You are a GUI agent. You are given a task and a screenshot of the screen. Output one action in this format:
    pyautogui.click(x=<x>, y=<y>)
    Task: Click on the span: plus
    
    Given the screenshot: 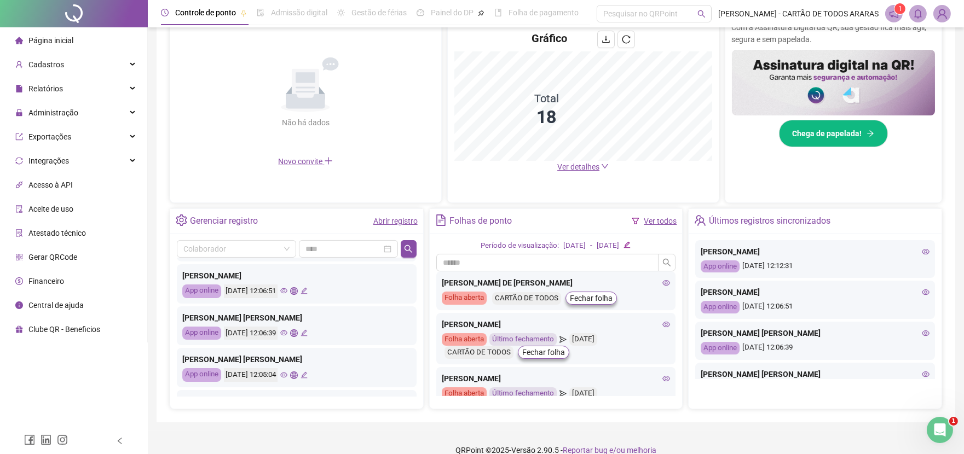 What is the action you would take?
    pyautogui.click(x=328, y=161)
    